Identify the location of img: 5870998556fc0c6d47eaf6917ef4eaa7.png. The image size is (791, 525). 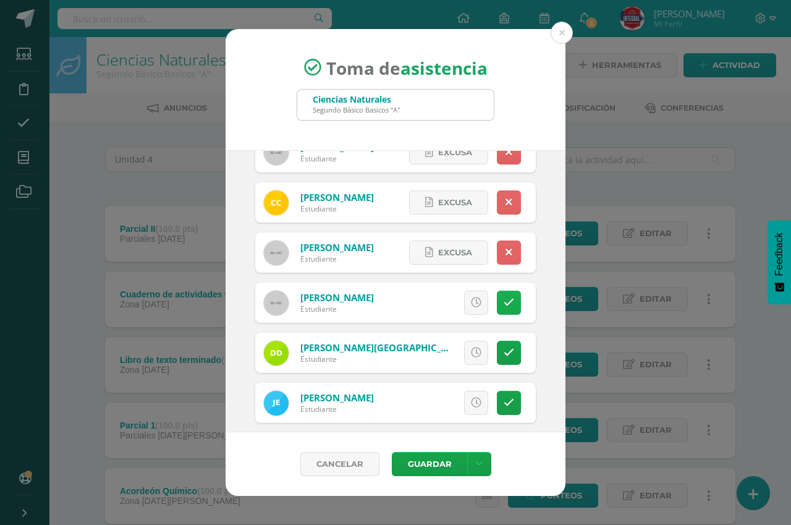
(276, 353).